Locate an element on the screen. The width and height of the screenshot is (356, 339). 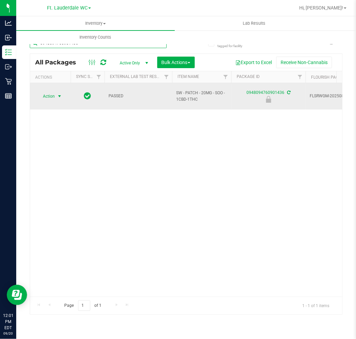
input: 1 is located at coordinates (84, 305).